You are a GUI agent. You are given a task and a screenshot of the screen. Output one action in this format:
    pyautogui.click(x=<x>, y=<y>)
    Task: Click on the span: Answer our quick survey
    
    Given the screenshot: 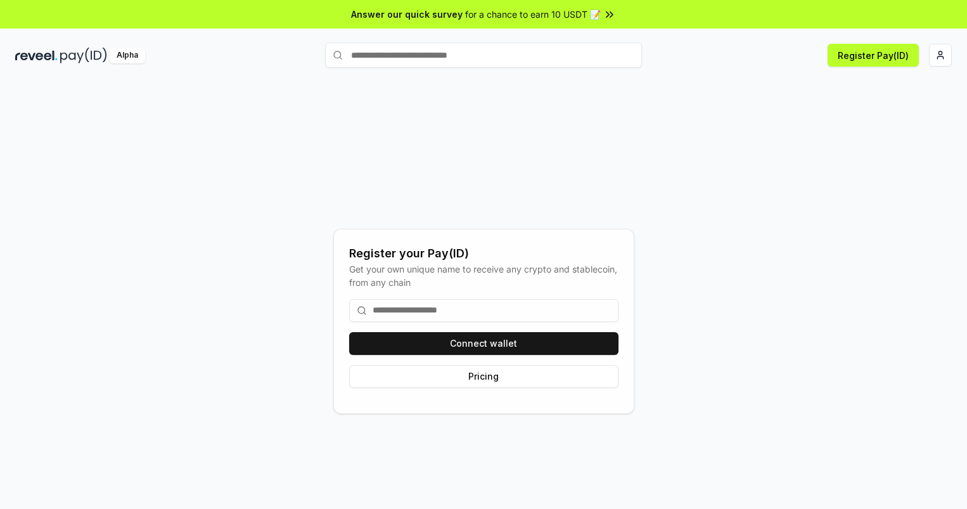 What is the action you would take?
    pyautogui.click(x=407, y=14)
    